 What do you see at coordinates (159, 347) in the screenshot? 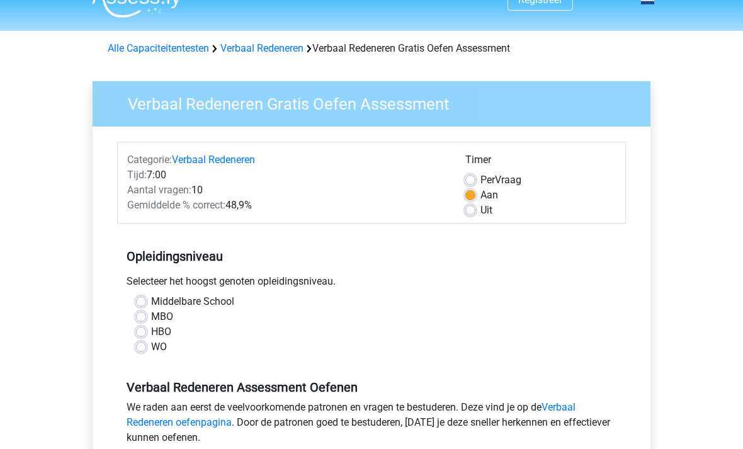
I see `label: WO` at bounding box center [159, 347].